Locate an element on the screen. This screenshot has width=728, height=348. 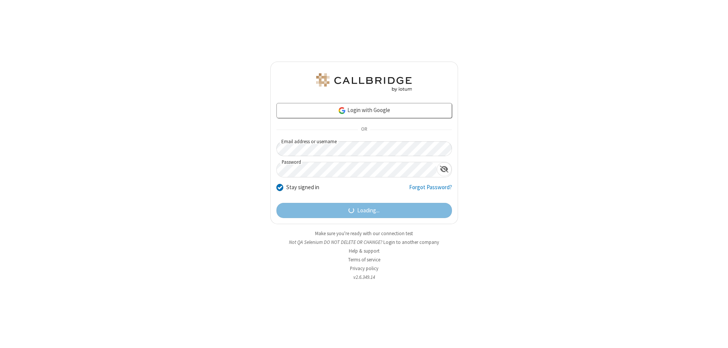
a: Terms of service is located at coordinates (364, 259).